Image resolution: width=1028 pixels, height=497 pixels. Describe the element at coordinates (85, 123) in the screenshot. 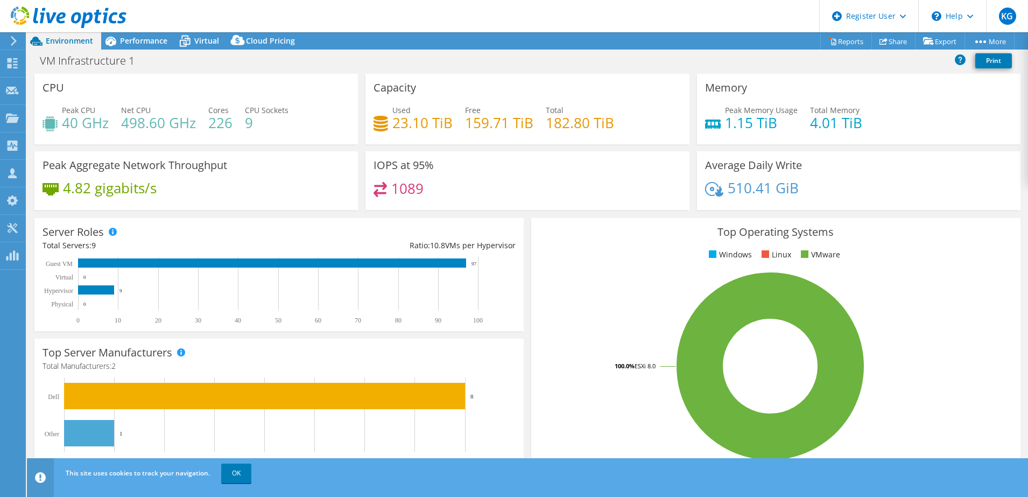

I see `h4: 40 GHz` at that location.